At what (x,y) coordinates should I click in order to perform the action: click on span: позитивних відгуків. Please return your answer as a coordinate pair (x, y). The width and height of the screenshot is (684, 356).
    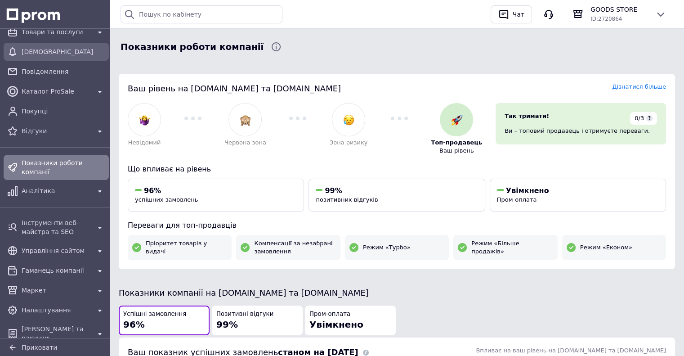
    Looking at the image, I should click on (347, 199).